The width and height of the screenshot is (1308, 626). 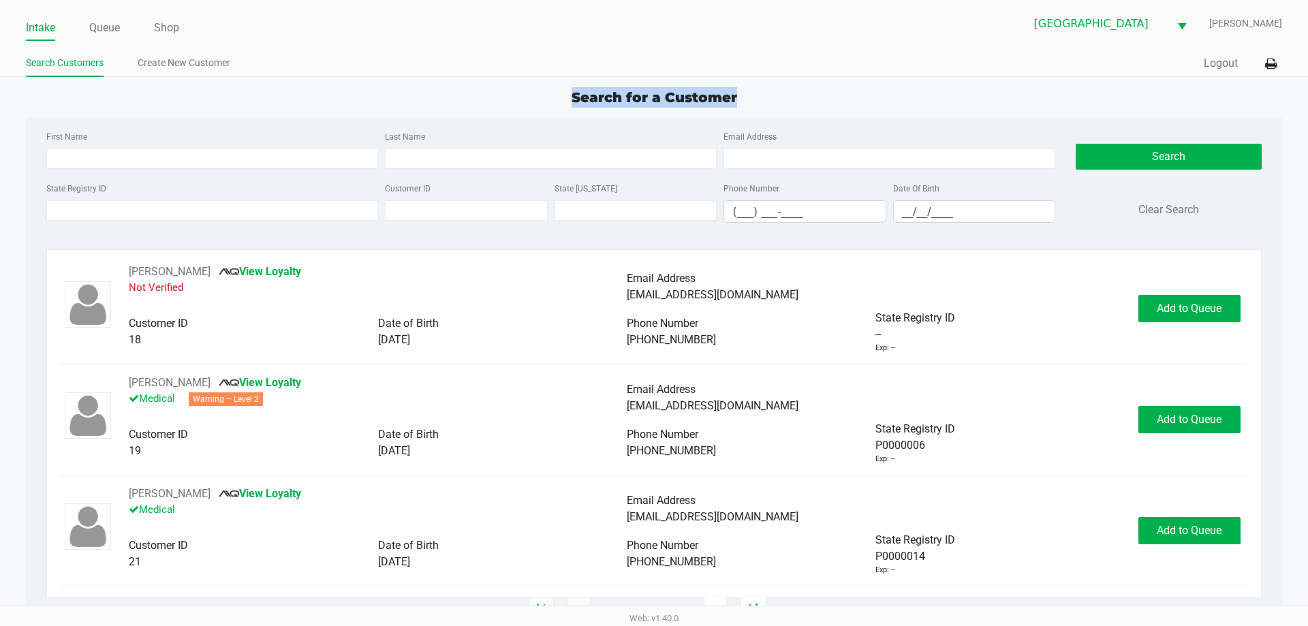 What do you see at coordinates (405, 137) in the screenshot?
I see `label: Last Name` at bounding box center [405, 137].